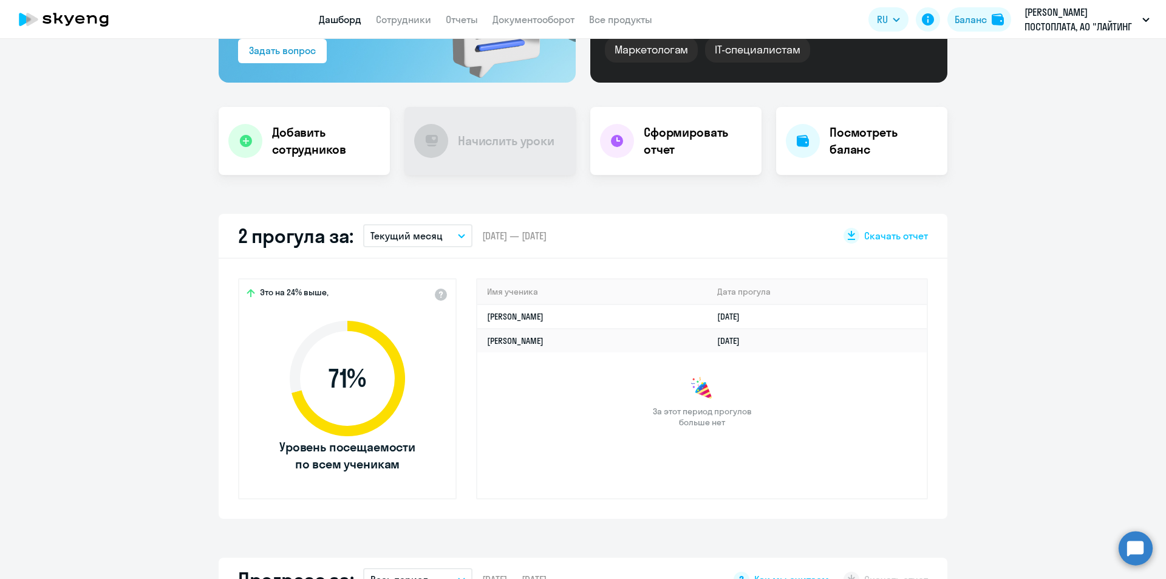 The image size is (1166, 579). I want to click on a: Дашборд, so click(340, 19).